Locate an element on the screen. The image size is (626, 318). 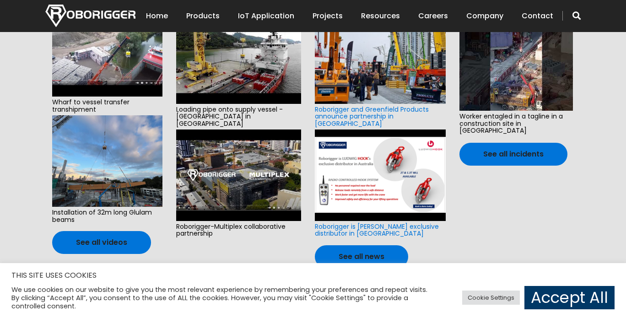
a: Resources is located at coordinates (380, 16).